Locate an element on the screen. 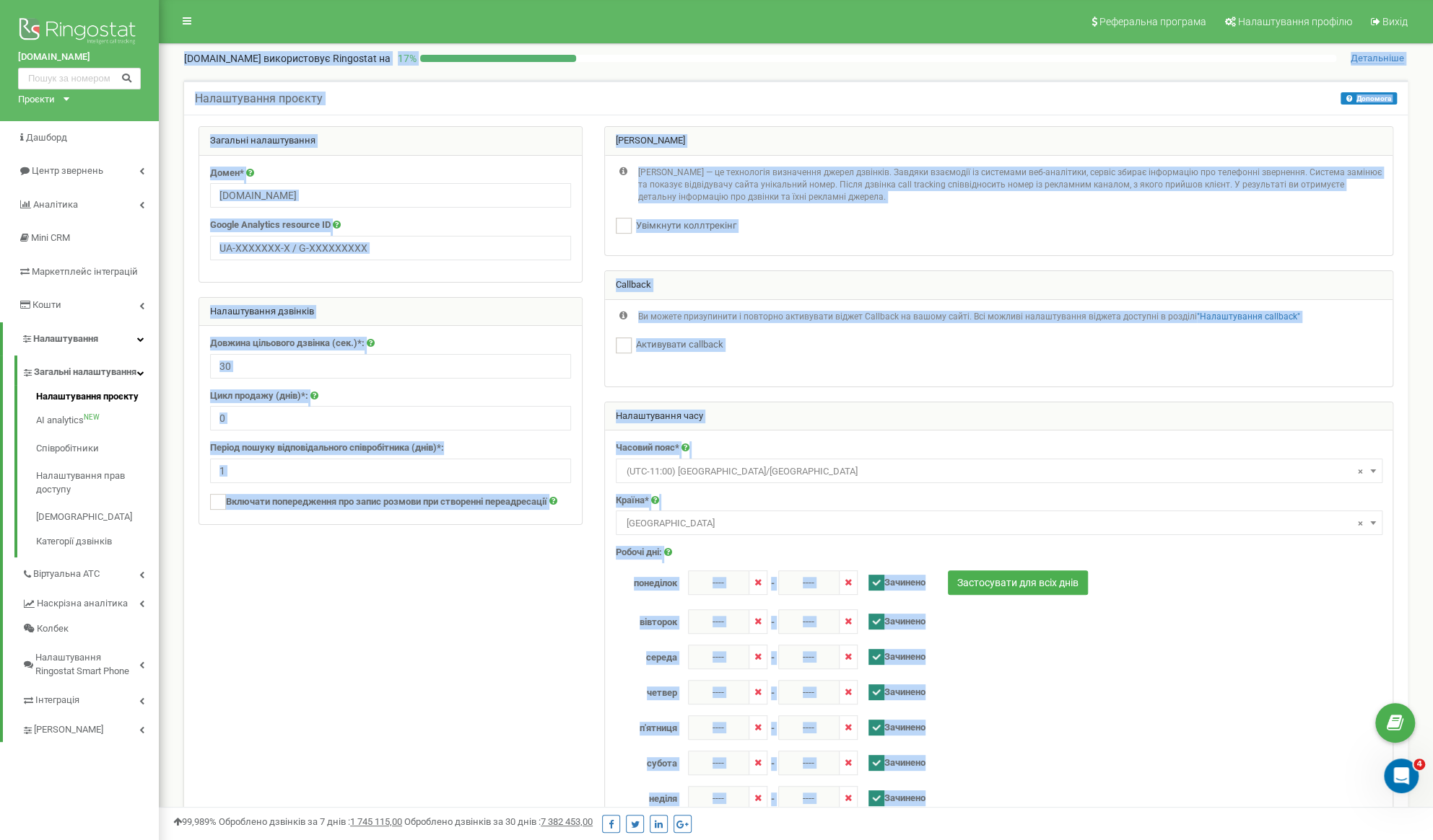 The width and height of the screenshot is (1433, 840). span: Інтеграція is located at coordinates (57, 701).